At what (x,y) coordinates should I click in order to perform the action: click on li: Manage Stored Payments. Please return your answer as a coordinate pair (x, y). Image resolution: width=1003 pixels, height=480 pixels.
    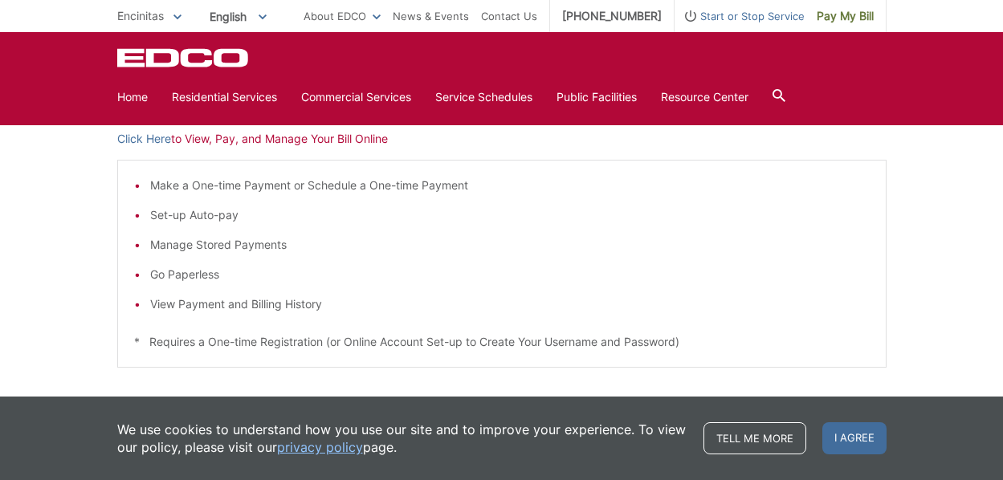
    Looking at the image, I should click on (510, 245).